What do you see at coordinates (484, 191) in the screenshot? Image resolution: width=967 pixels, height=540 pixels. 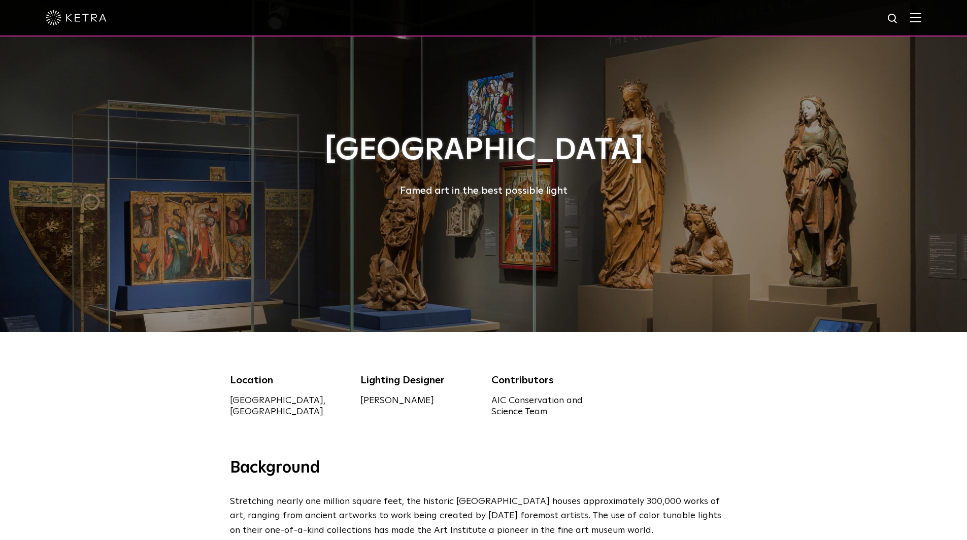 I see `div: Famed art in the best possible light` at bounding box center [484, 191].